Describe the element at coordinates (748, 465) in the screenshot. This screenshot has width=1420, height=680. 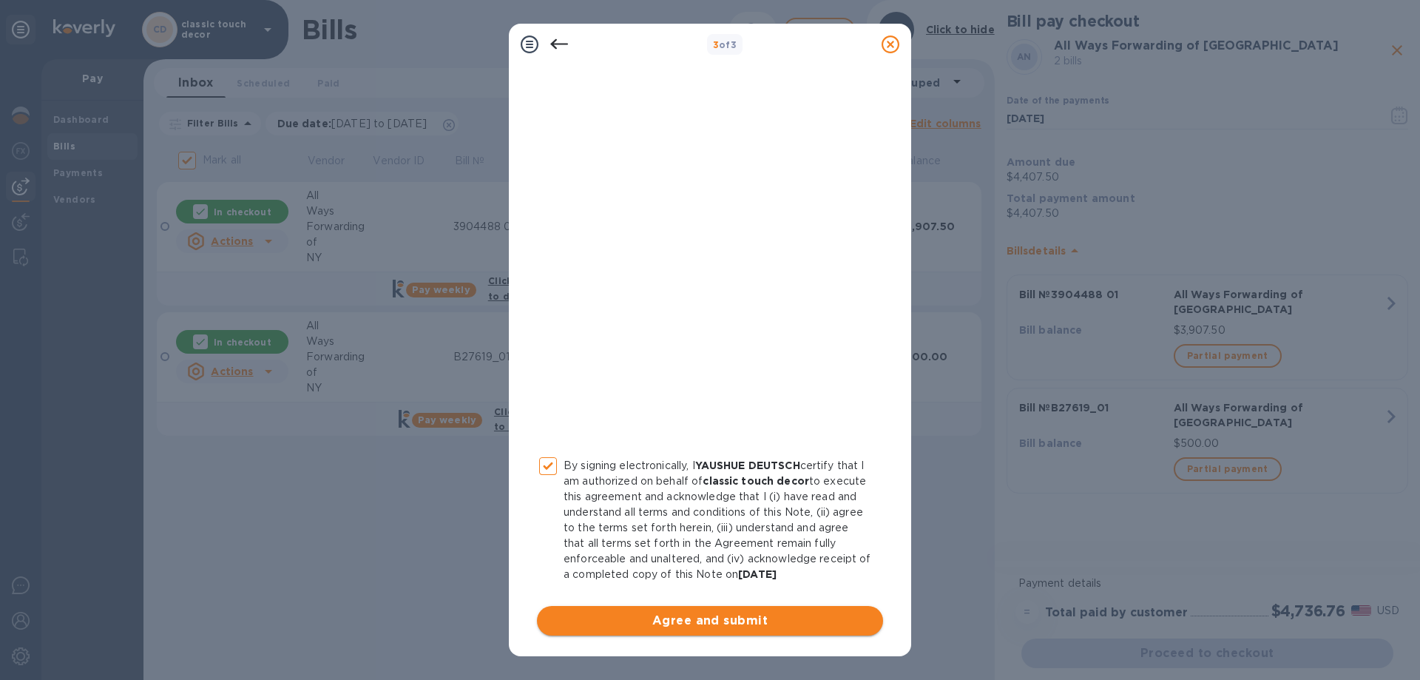
I see `b: YAUSHUE DEUTSCH` at that location.